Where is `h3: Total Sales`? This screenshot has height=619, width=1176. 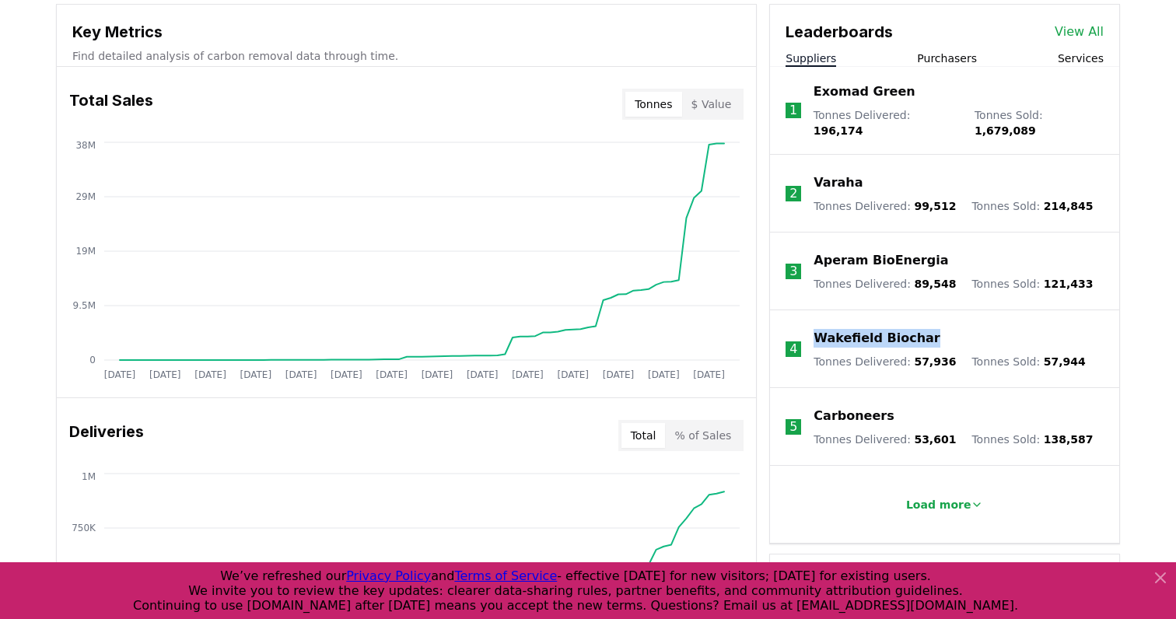 h3: Total Sales is located at coordinates (111, 104).